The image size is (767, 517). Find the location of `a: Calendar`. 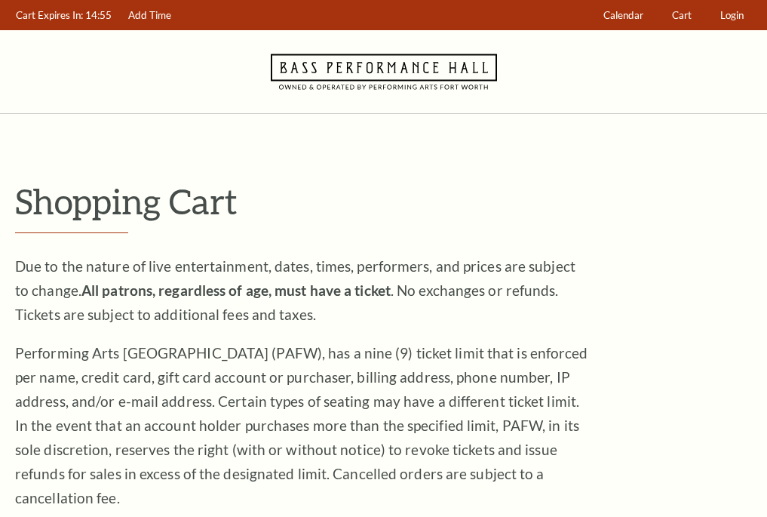

a: Calendar is located at coordinates (624, 15).